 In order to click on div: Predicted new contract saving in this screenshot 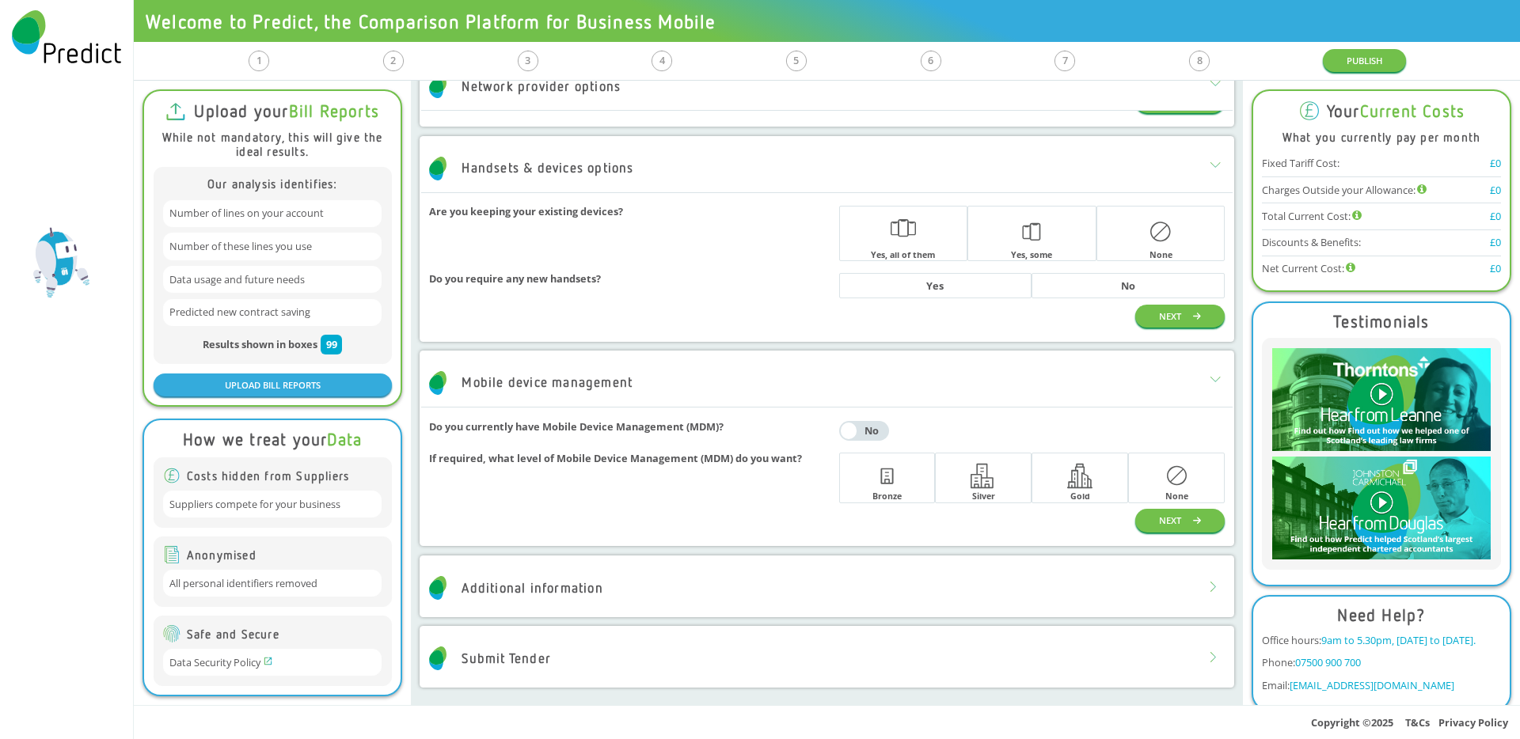, I will do `click(272, 313)`.